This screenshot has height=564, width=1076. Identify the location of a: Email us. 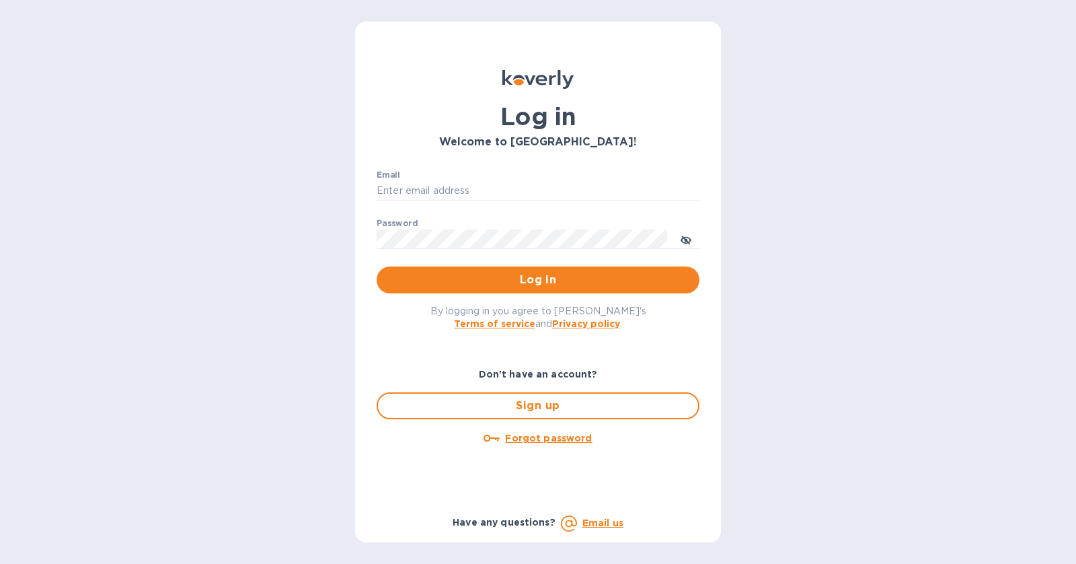
(603, 523).